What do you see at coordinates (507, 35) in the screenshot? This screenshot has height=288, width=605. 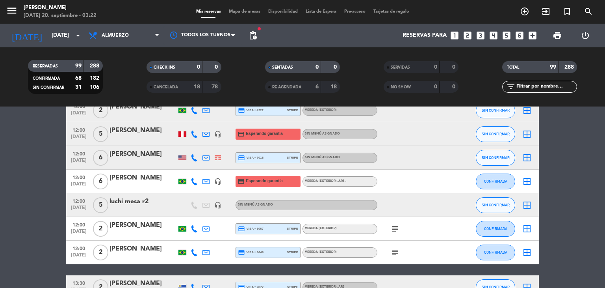 I see `i: looks_5` at bounding box center [507, 35].